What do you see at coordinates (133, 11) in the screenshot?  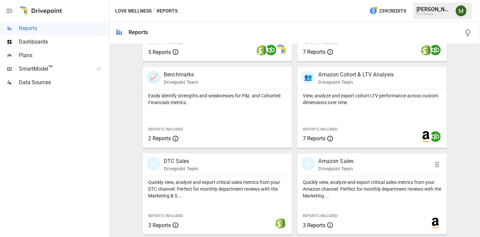 I see `button: Love Wellness` at bounding box center [133, 11].